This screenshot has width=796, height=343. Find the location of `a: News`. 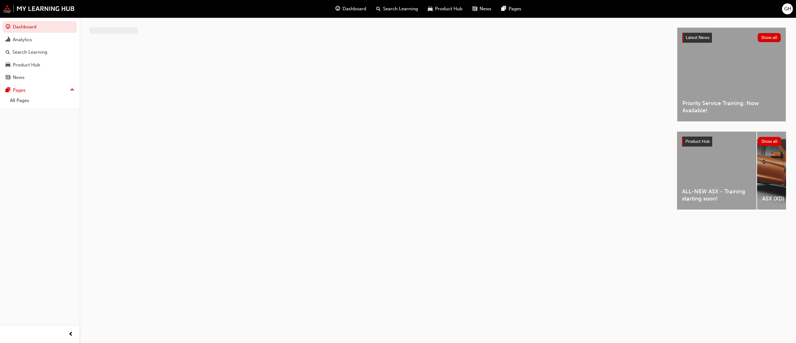

a: News is located at coordinates (40, 77).